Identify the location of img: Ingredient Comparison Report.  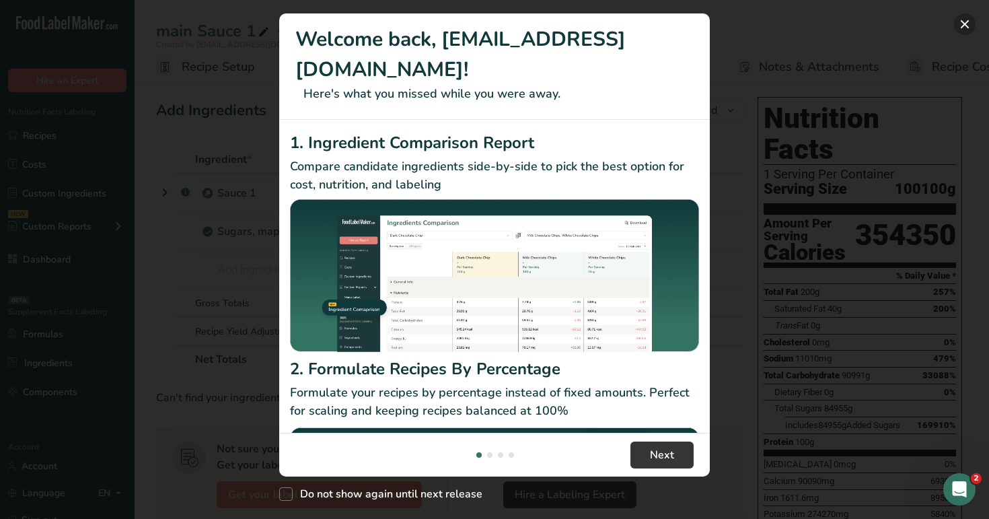
(495, 275).